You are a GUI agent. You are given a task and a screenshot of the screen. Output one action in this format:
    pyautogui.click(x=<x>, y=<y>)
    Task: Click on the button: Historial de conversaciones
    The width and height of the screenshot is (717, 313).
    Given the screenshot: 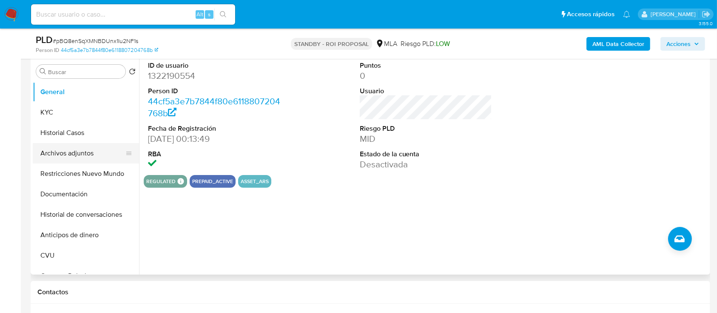 What is the action you would take?
    pyautogui.click(x=86, y=214)
    